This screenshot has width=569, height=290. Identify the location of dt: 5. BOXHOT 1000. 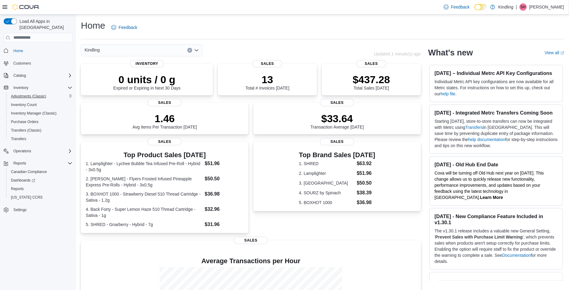
(327, 202).